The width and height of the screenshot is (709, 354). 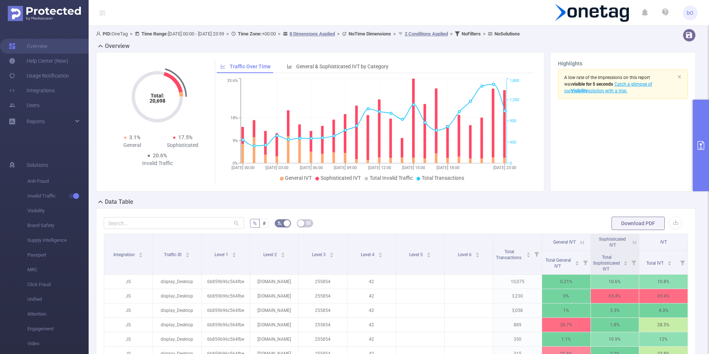 I want to click on span: bO, so click(x=690, y=13).